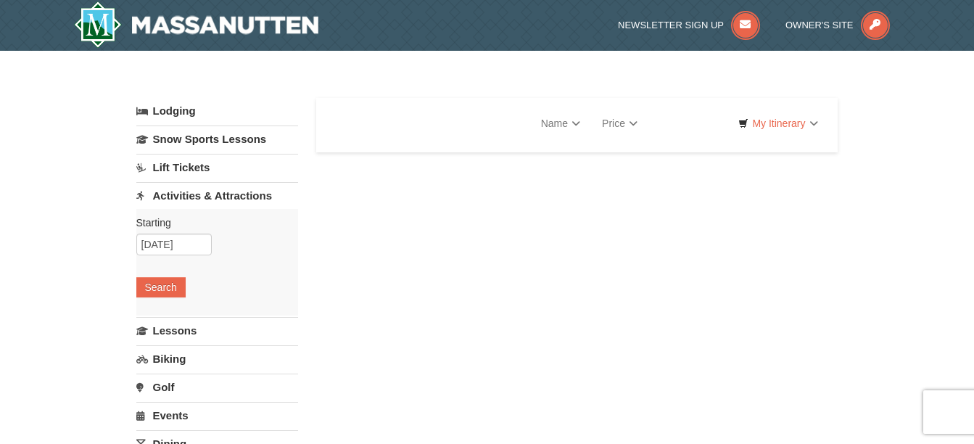 This screenshot has height=444, width=974. I want to click on img: Massanutten Resort Logo, so click(196, 25).